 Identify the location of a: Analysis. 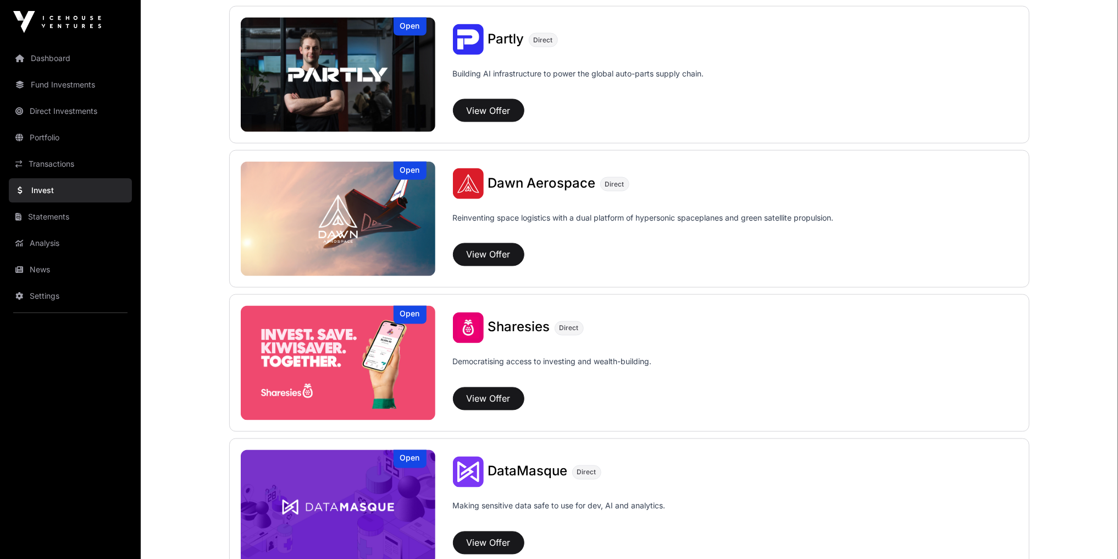
(70, 243).